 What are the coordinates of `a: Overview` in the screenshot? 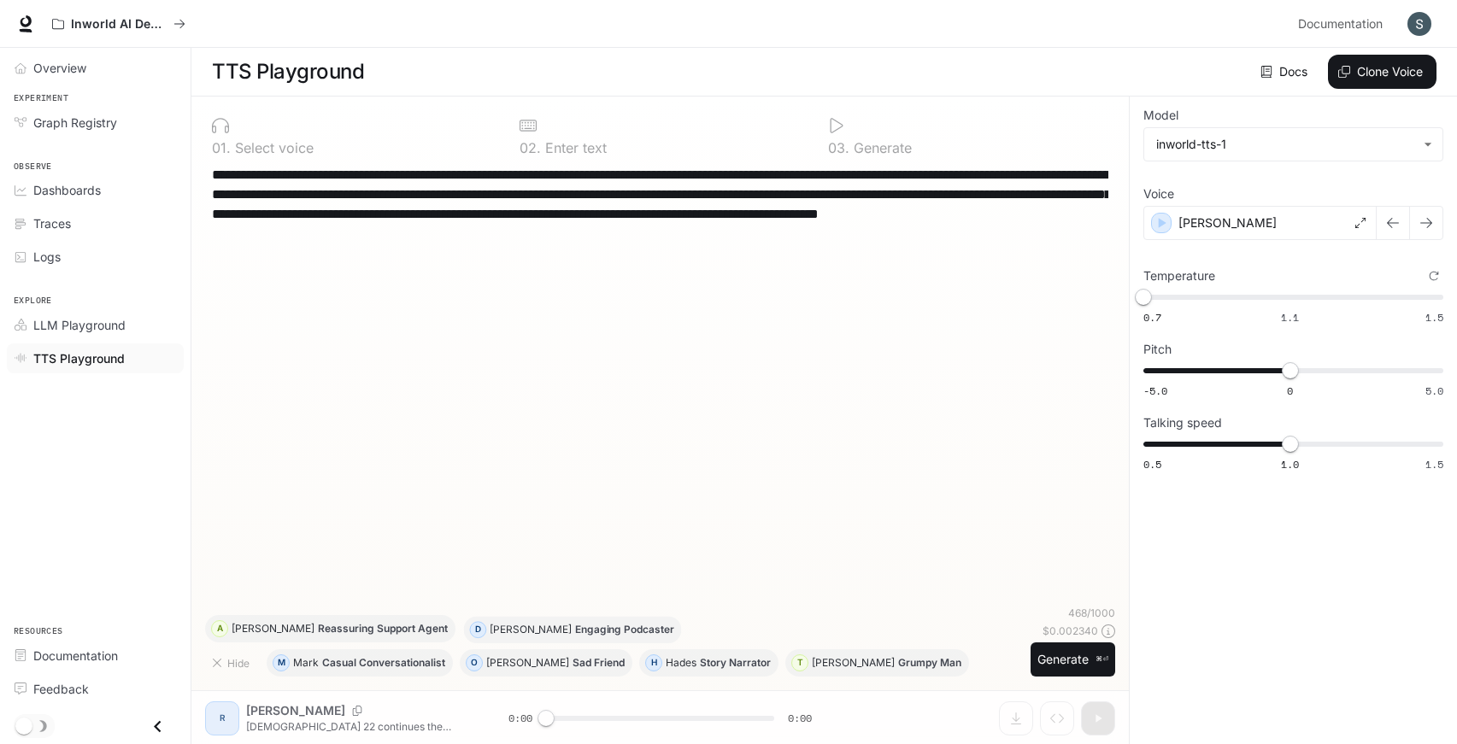 It's located at (95, 68).